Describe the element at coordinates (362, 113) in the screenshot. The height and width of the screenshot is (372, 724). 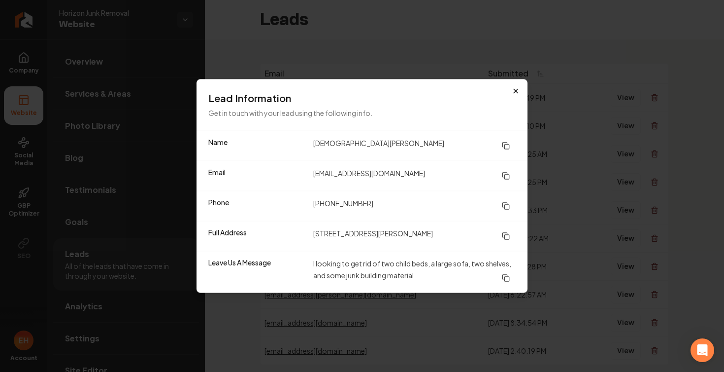
I see `p: Get in touch with your lead using the following info.` at that location.